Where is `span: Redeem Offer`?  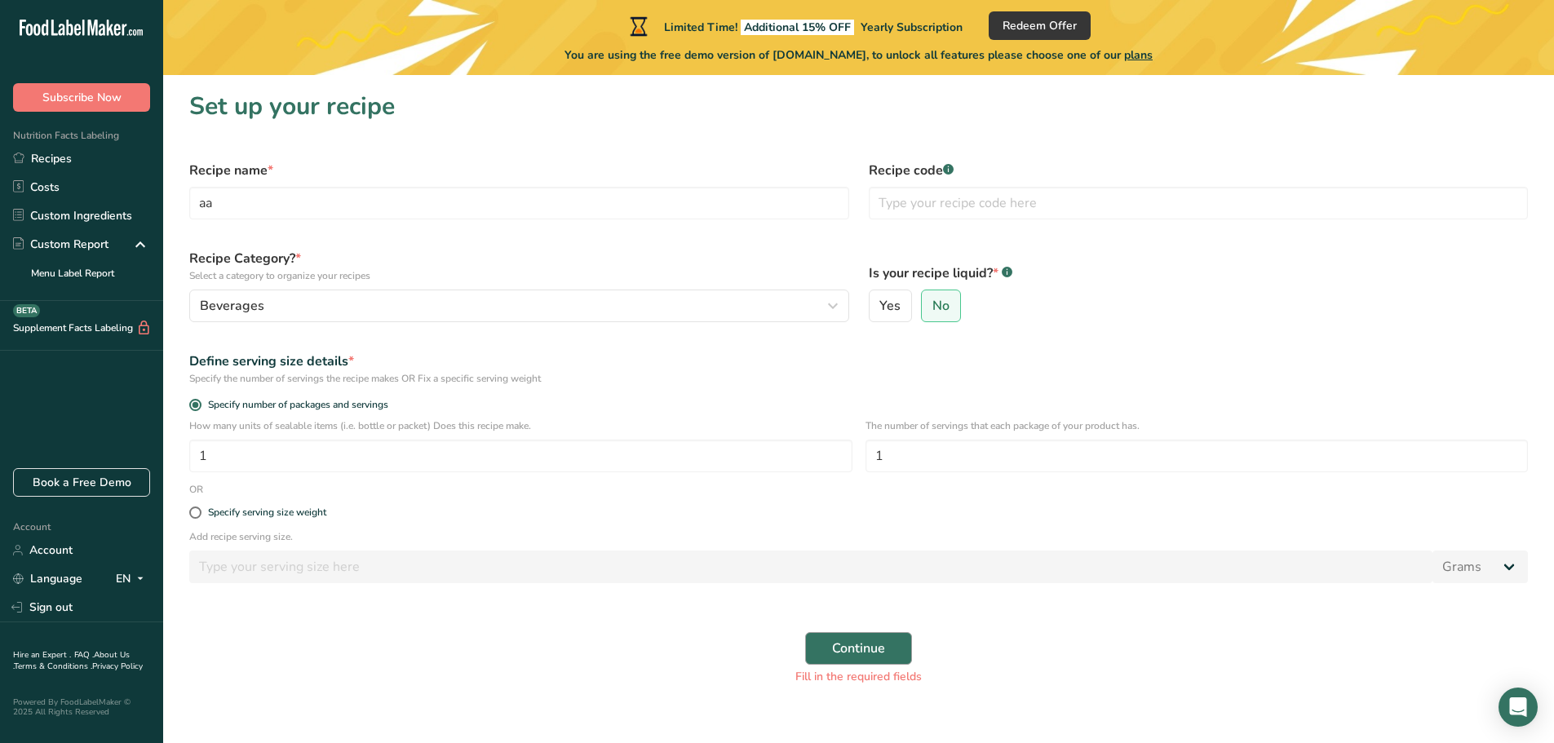 span: Redeem Offer is located at coordinates (1040, 25).